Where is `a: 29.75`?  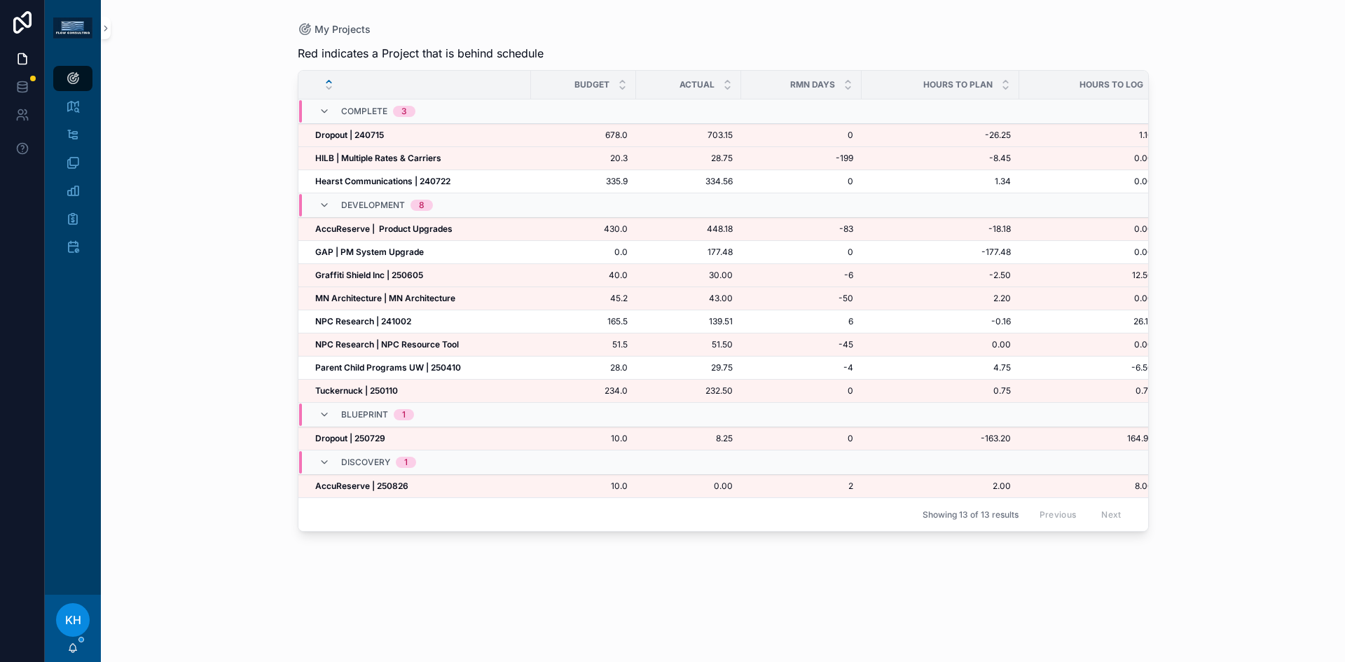
a: 29.75 is located at coordinates (689, 368).